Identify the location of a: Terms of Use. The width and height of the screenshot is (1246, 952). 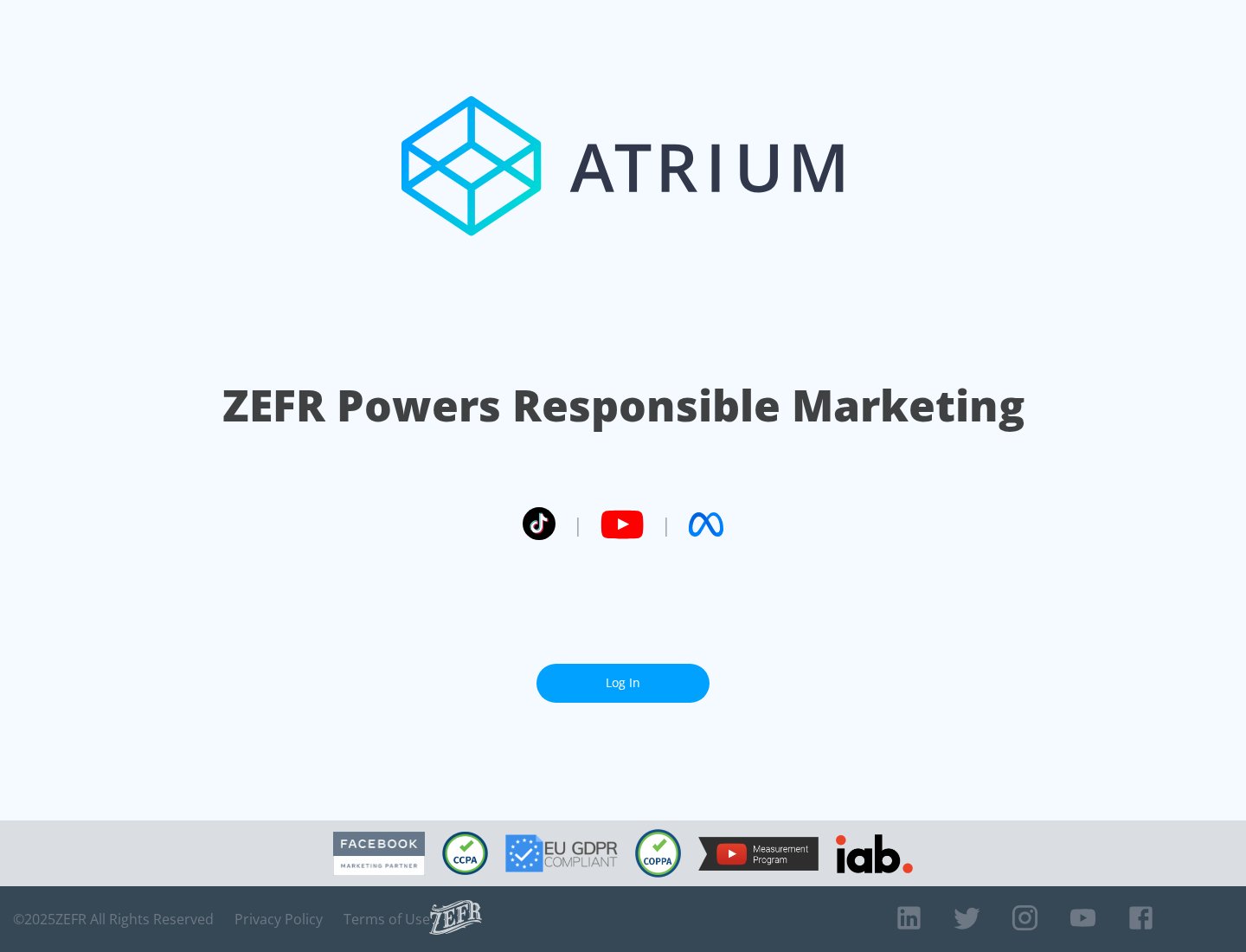
(387, 919).